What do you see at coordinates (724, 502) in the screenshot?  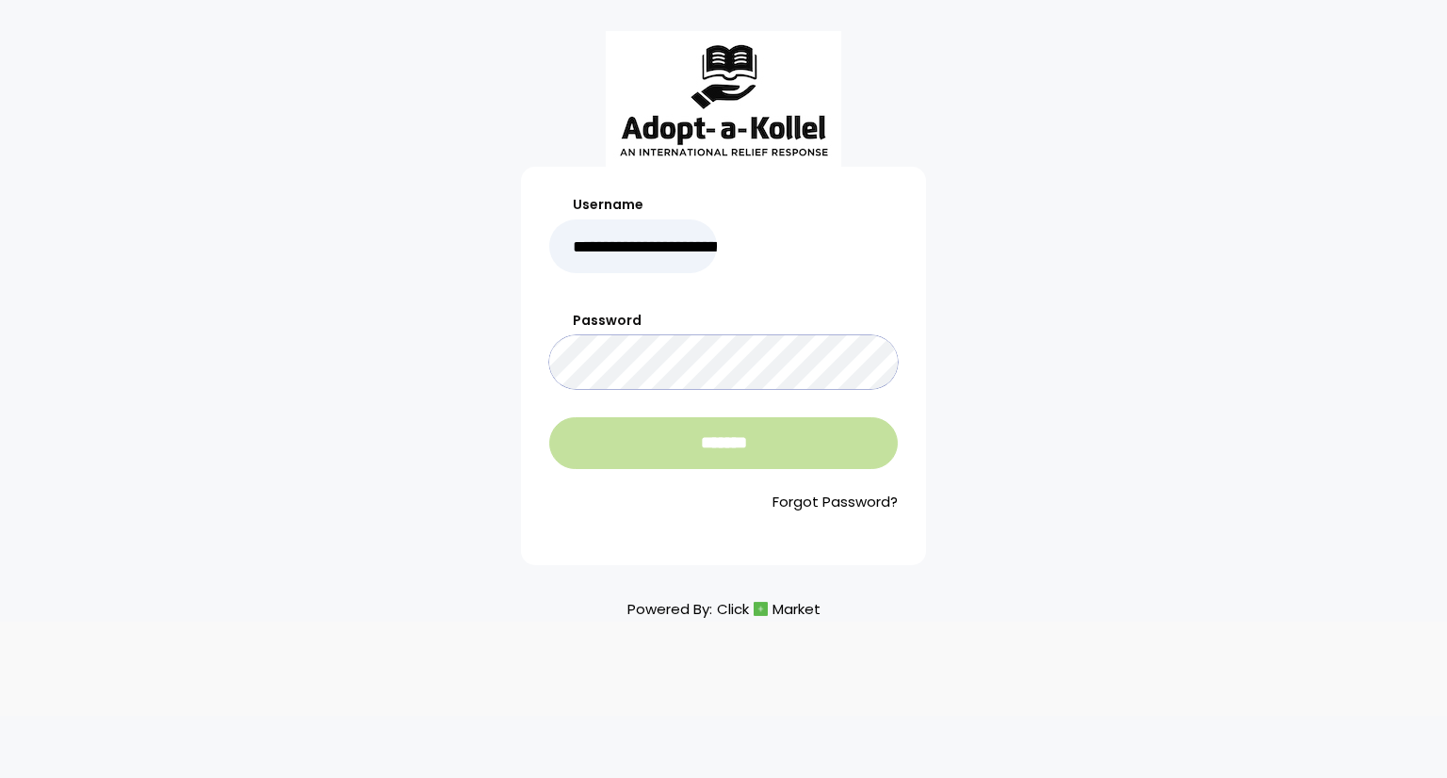 I see `a: Forgot Password?` at bounding box center [724, 502].